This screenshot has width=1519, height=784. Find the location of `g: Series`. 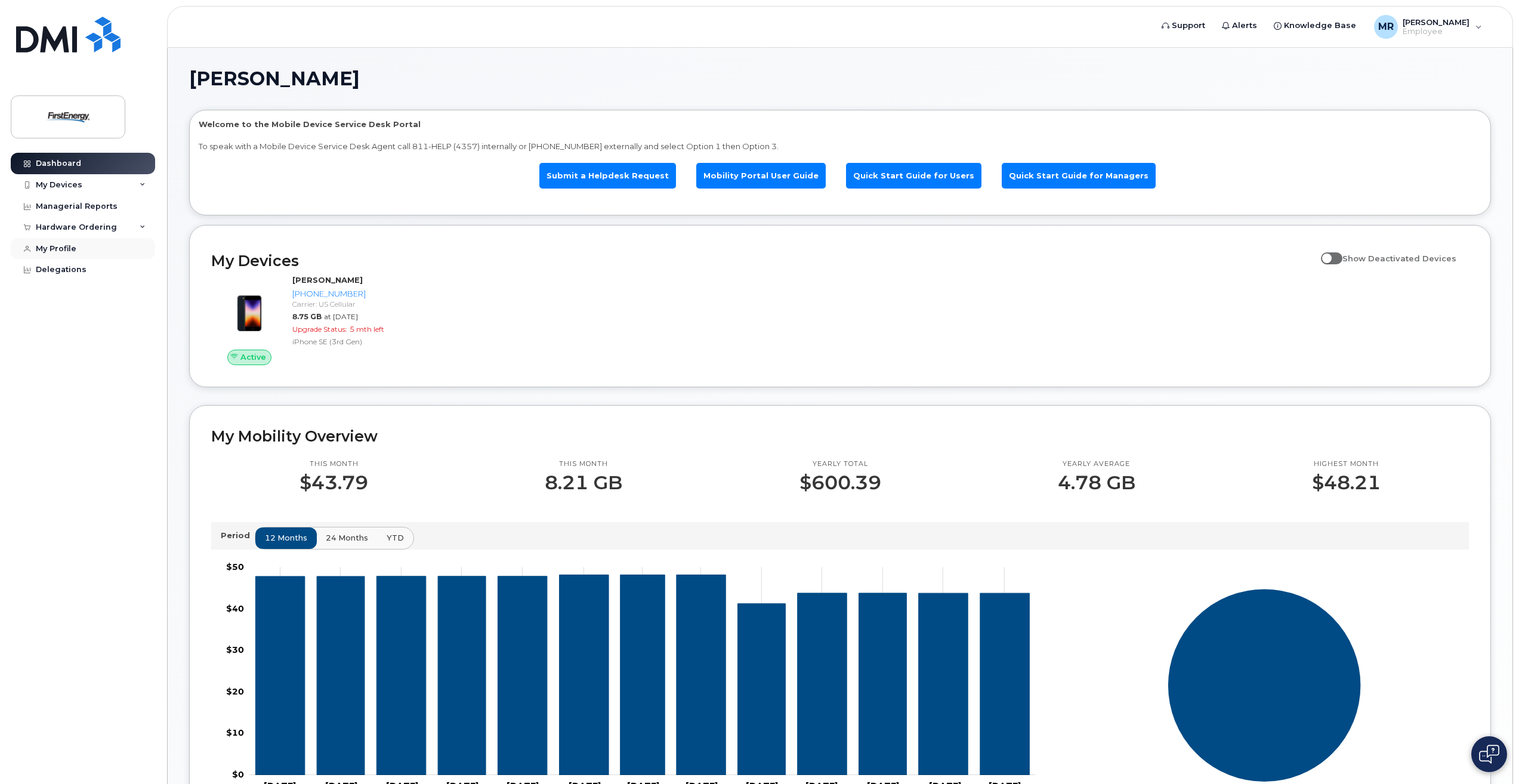

g: Series is located at coordinates (1264, 685).